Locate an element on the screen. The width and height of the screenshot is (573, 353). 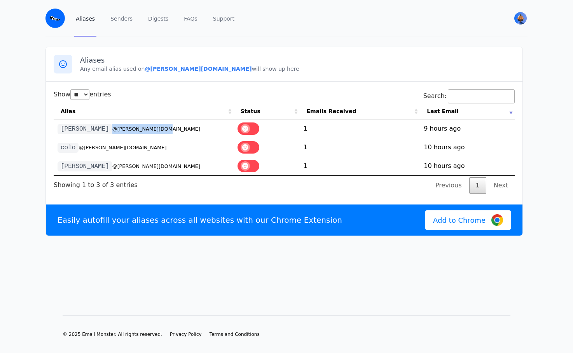
code: colo is located at coordinates (68, 148).